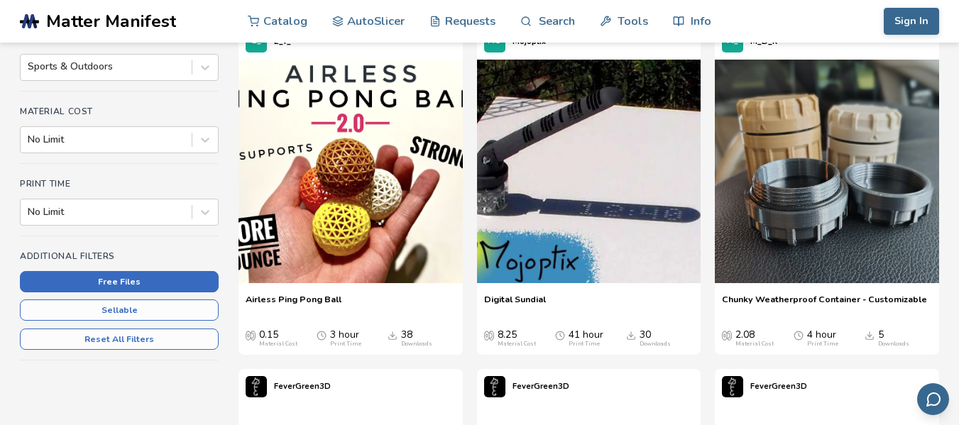 Image resolution: width=959 pixels, height=425 pixels. What do you see at coordinates (417, 338) in the screenshot?
I see `div: 38` at bounding box center [417, 338].